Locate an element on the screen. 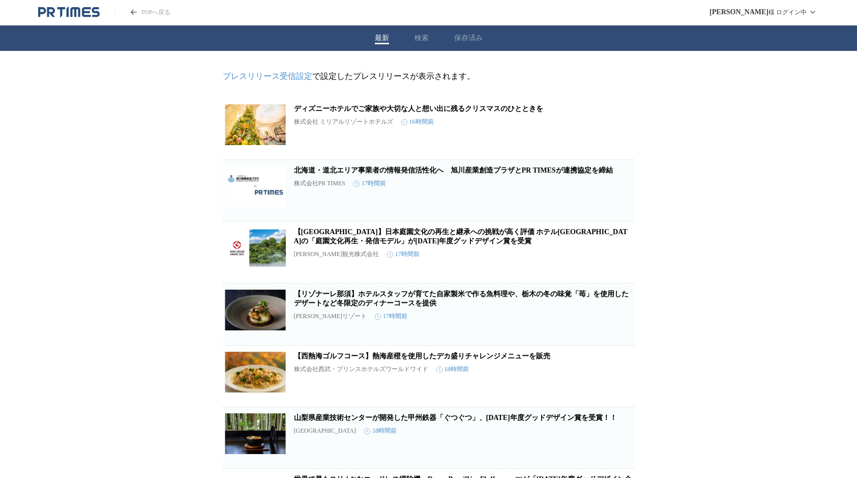  a: プレスリリース受信設定 is located at coordinates (268, 76).